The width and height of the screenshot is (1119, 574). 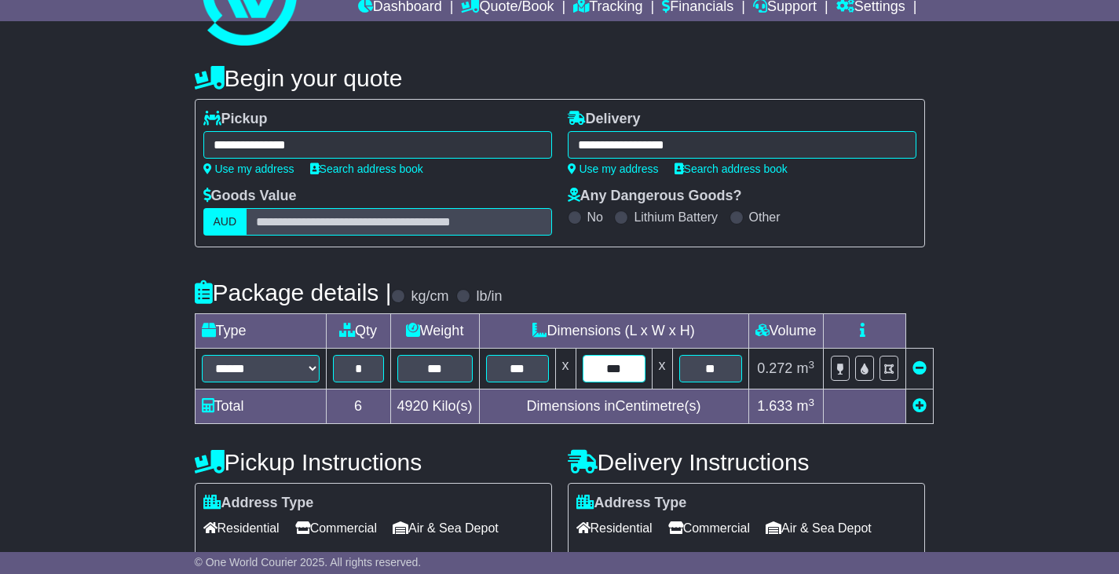 I want to click on h4: Begin your quote, so click(x=560, y=78).